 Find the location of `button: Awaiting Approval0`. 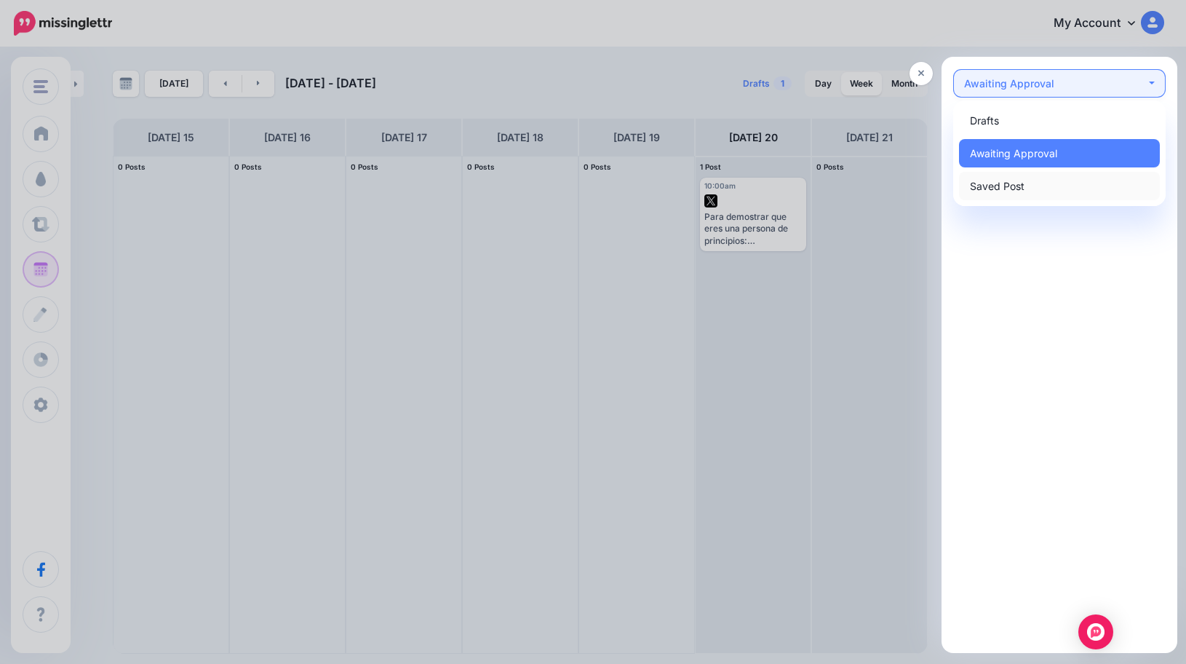

button: Awaiting Approval0 is located at coordinates (1060, 83).